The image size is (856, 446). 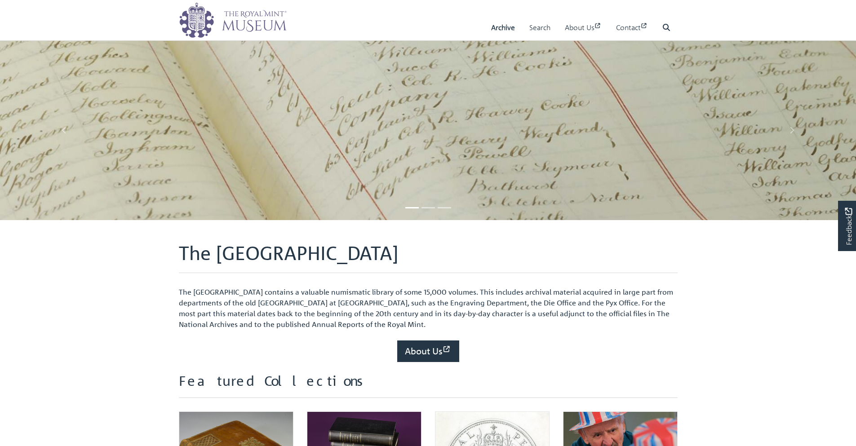 I want to click on a: Archive, so click(x=503, y=27).